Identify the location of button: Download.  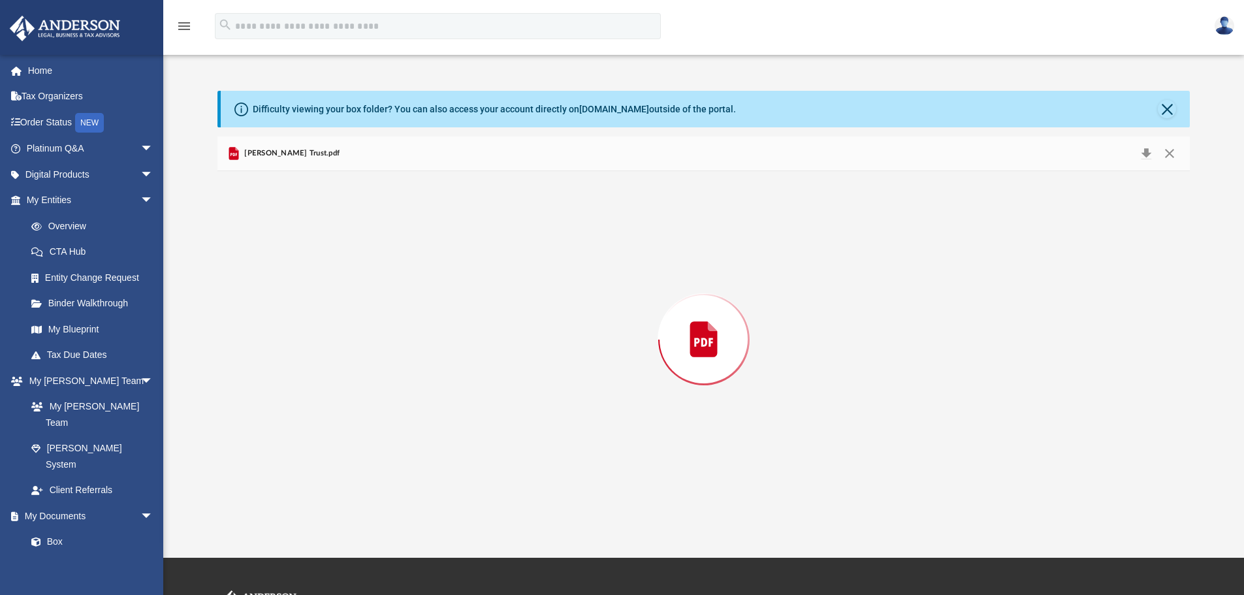
(1146, 153).